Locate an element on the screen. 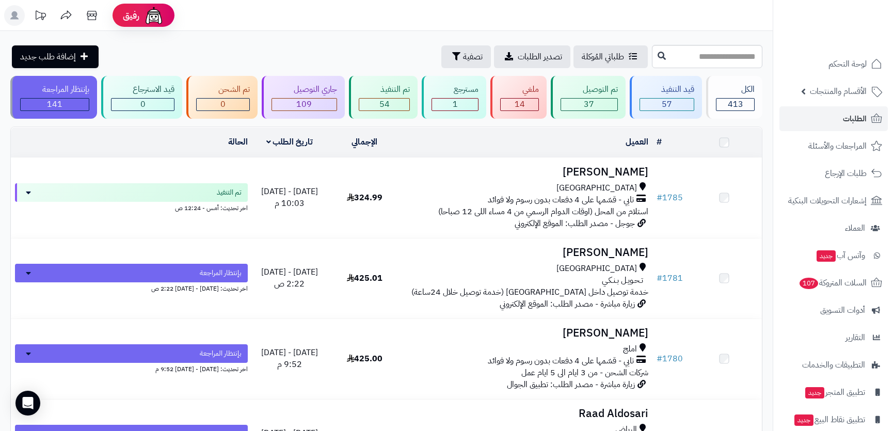  span: 54 is located at coordinates (385, 104).